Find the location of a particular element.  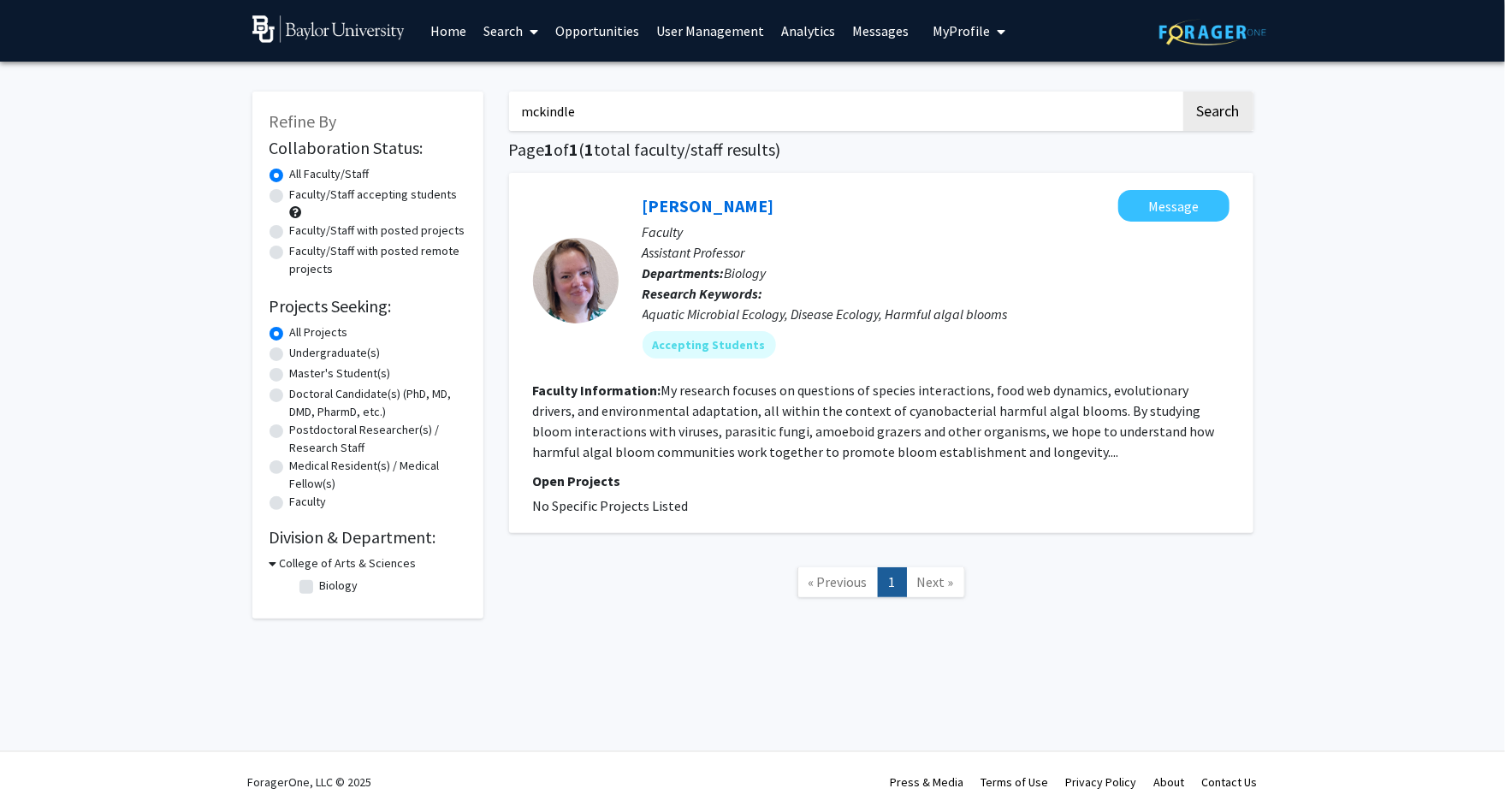

h2: Division & Department: is located at coordinates (368, 537).